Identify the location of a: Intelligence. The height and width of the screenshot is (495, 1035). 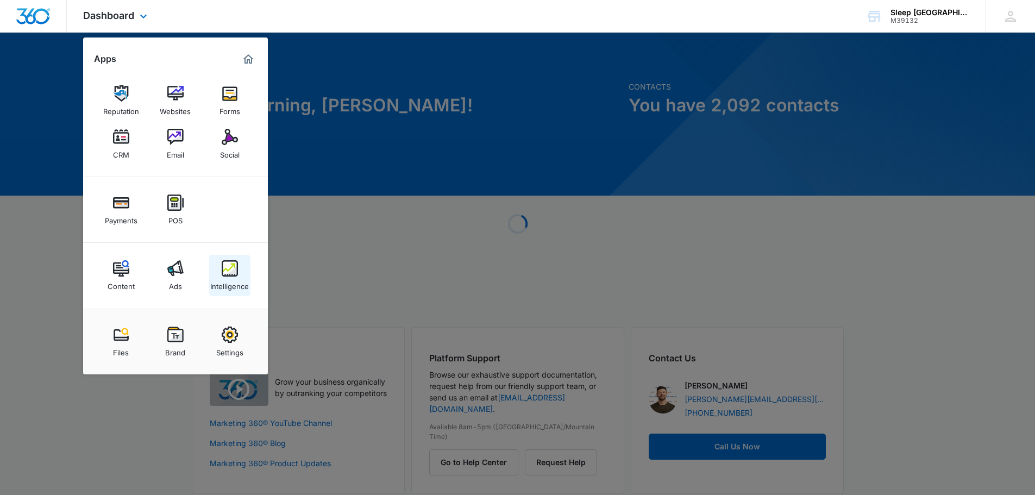
(230, 275).